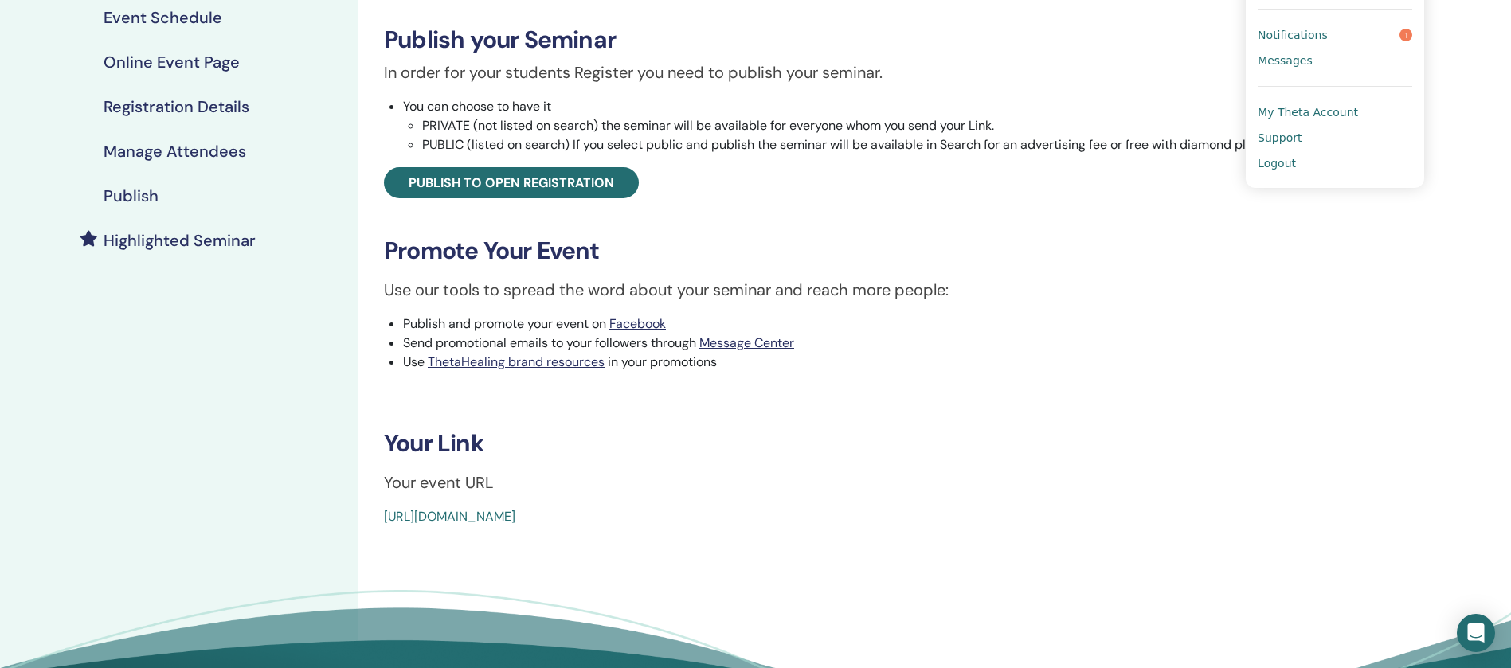 Image resolution: width=1511 pixels, height=668 pixels. I want to click on a: Publish to open registration, so click(511, 182).